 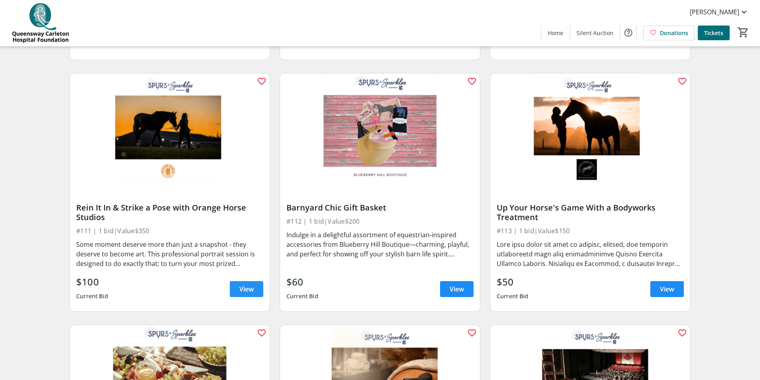 What do you see at coordinates (744, 32) in the screenshot?
I see `button: Cart` at bounding box center [744, 32].